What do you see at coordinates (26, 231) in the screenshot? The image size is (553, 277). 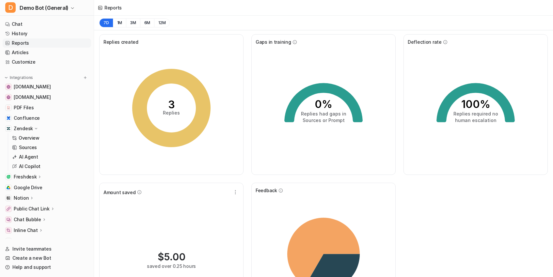 I see `p: Inline Chat` at bounding box center [26, 231].